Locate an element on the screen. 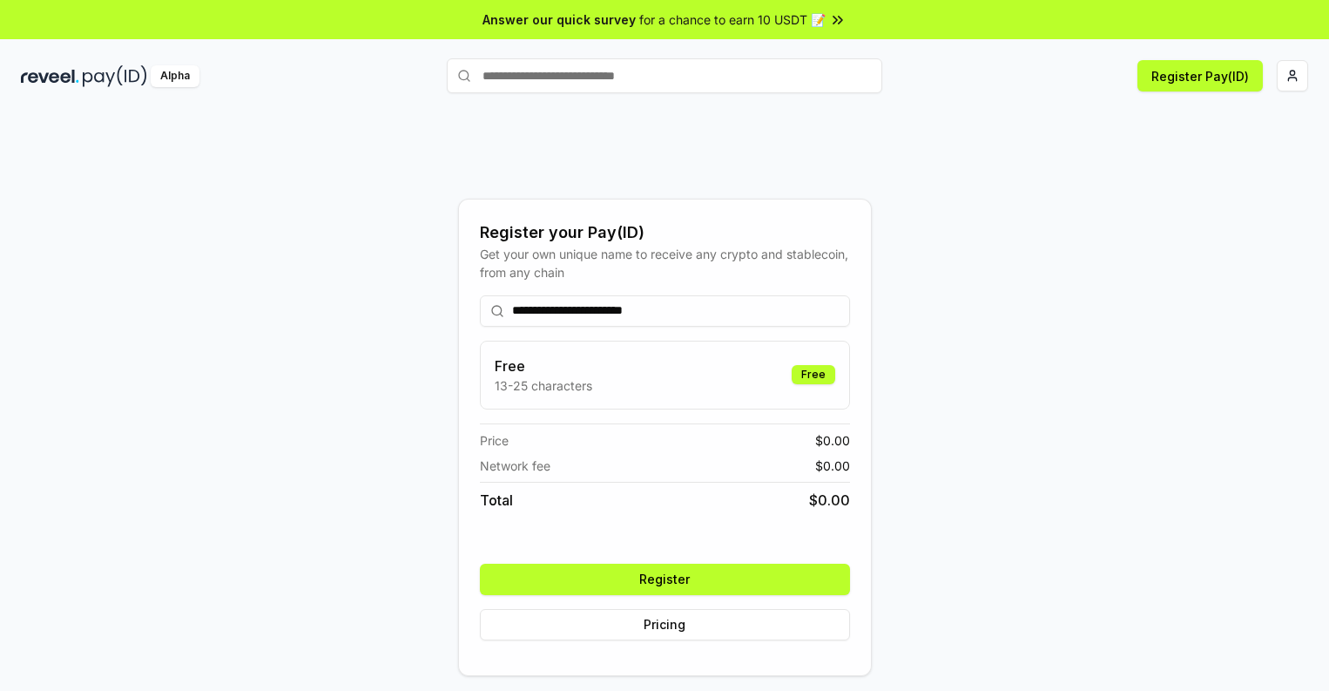 The height and width of the screenshot is (691, 1329). h3: Free is located at coordinates (544, 366).